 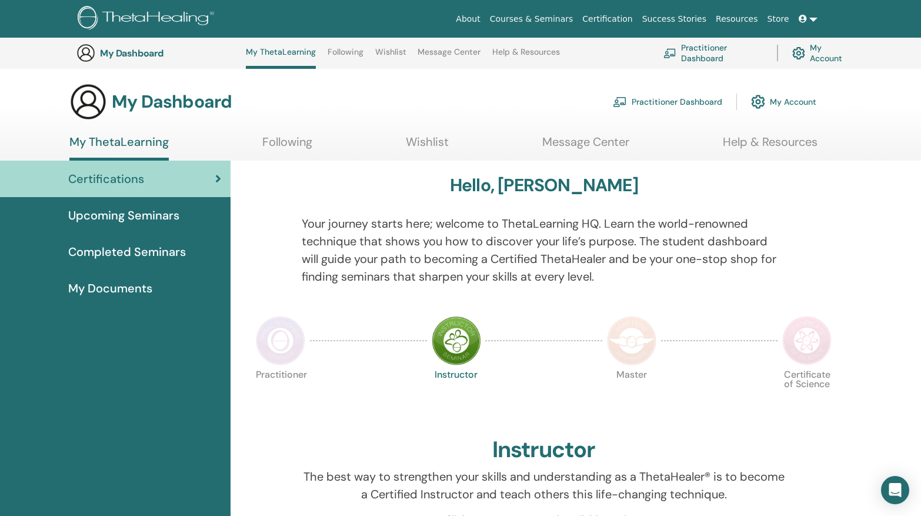 I want to click on div: Open Intercom Messenger, so click(x=895, y=490).